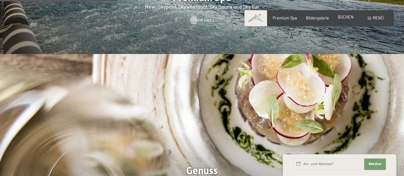  I want to click on button: Weiter, so click(375, 164).